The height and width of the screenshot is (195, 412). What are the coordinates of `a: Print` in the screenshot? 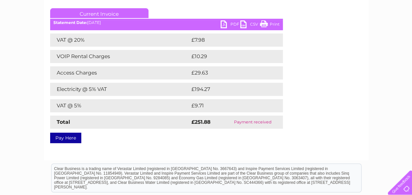 It's located at (270, 25).